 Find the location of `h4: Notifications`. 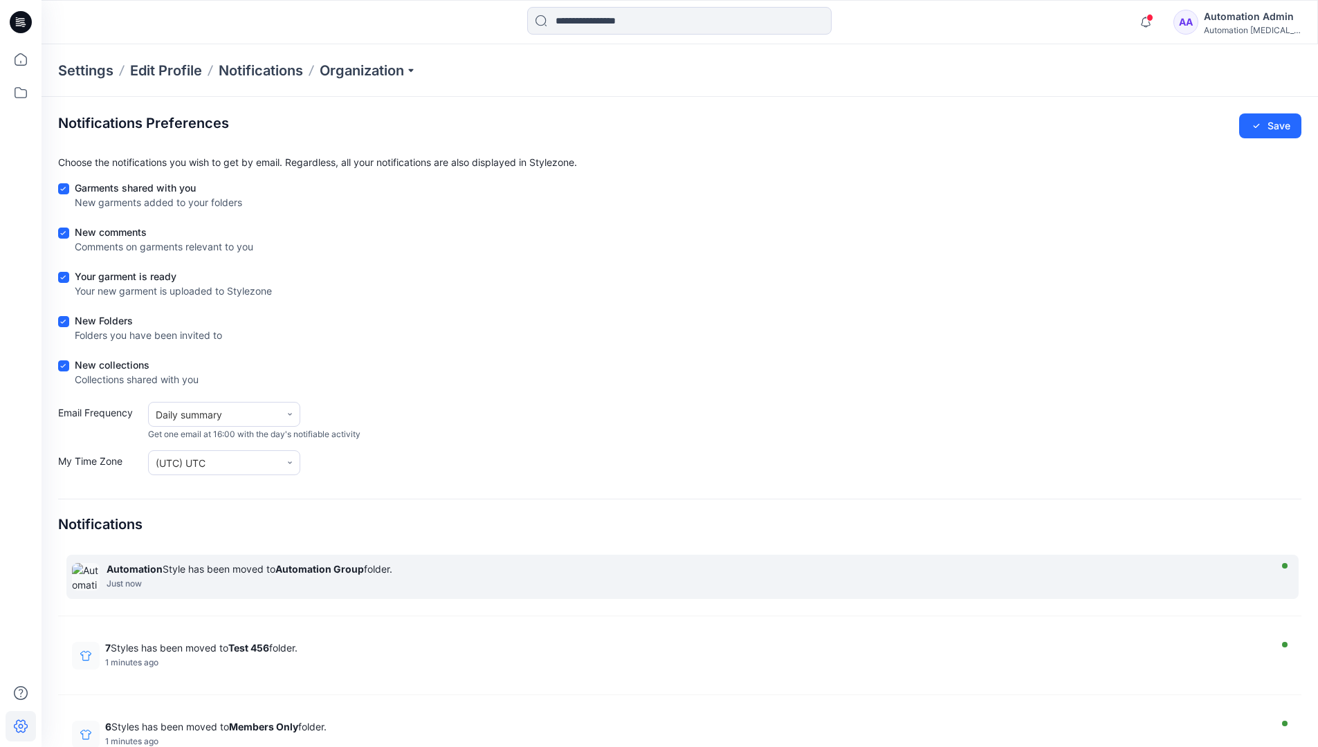

h4: Notifications is located at coordinates (100, 525).